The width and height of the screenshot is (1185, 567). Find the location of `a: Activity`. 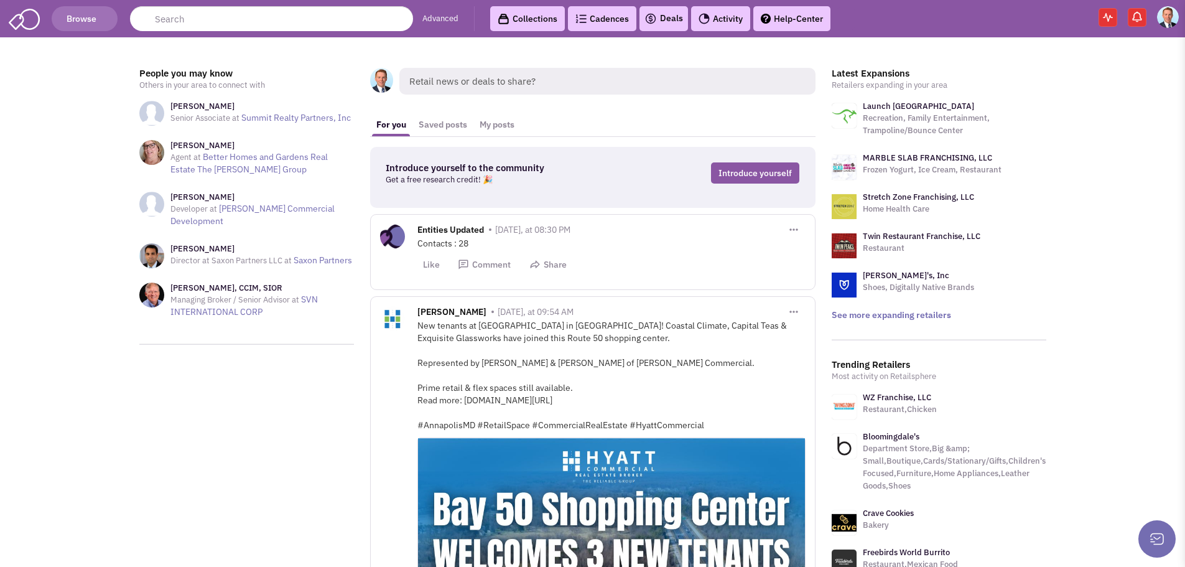

a: Activity is located at coordinates (720, 19).